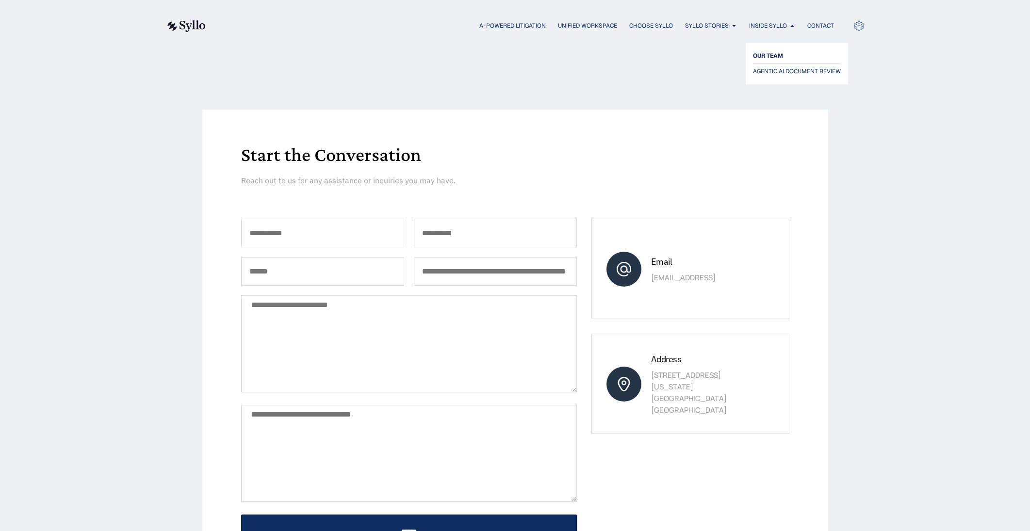 The width and height of the screenshot is (1030, 531). I want to click on a: Unified Workspace, so click(588, 26).